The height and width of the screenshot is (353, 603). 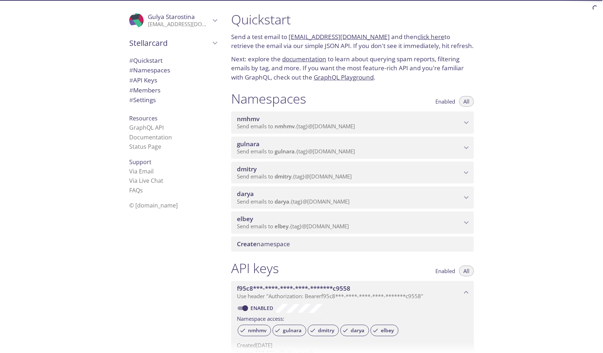 What do you see at coordinates (173, 20) in the screenshot?
I see `div: Gulya Starostina` at bounding box center [173, 20].